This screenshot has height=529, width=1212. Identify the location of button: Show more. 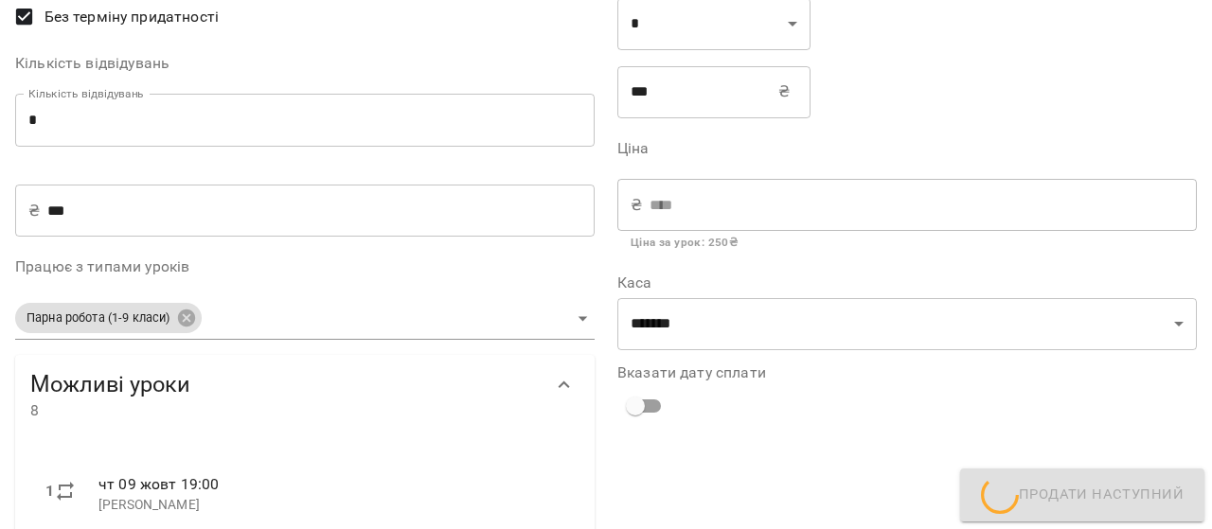
(564, 385).